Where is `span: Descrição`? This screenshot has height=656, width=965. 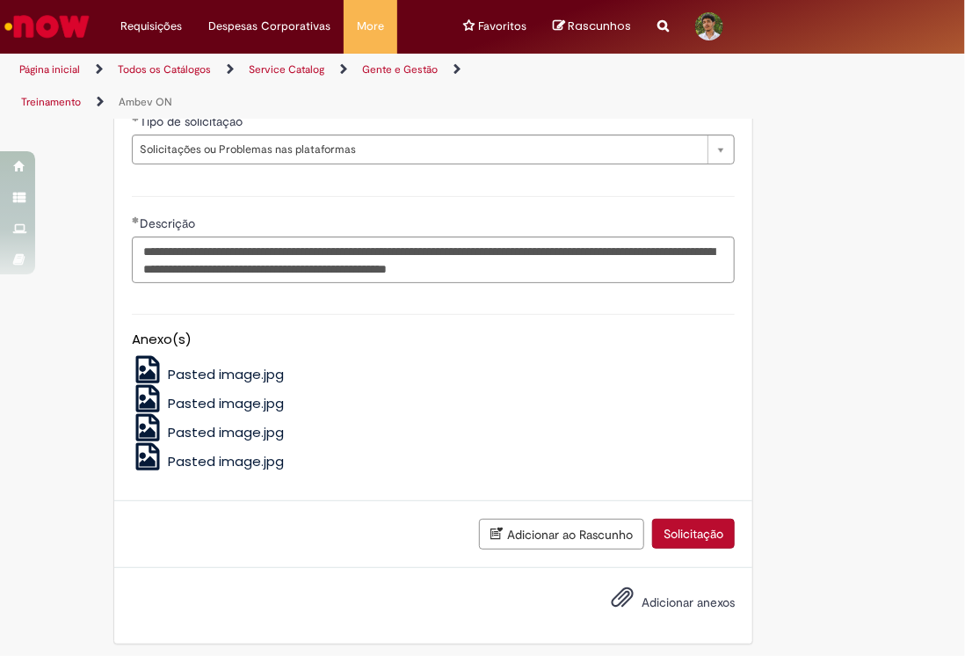
span: Descrição is located at coordinates (169, 223).